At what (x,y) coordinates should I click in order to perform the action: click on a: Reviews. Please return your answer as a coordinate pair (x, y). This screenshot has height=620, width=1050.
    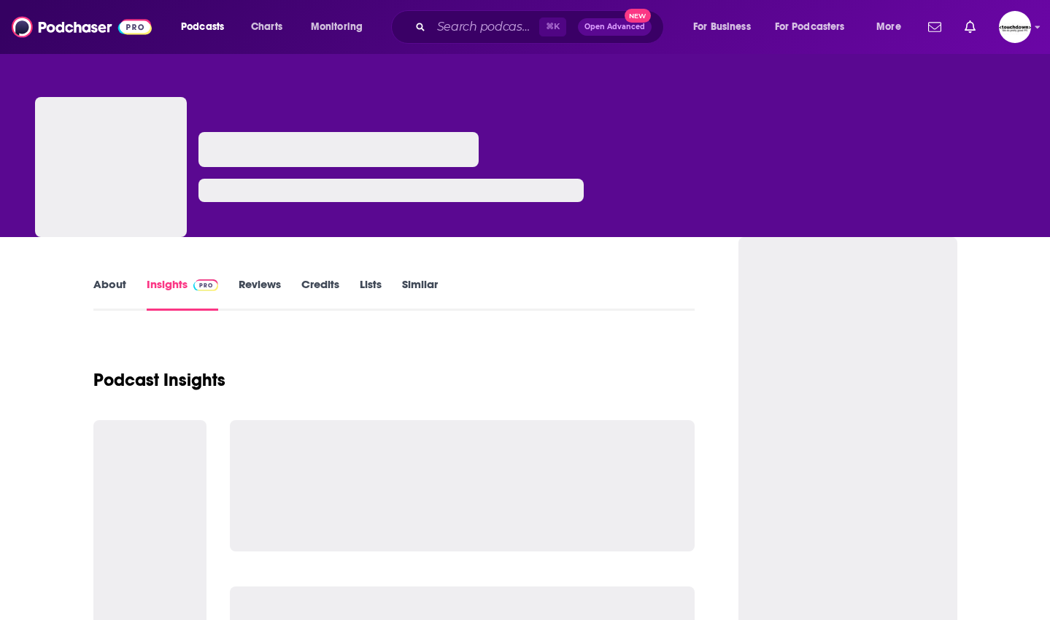
    Looking at the image, I should click on (260, 294).